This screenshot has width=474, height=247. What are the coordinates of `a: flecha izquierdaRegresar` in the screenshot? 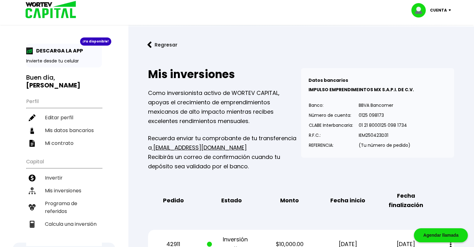 It's located at (301, 45).